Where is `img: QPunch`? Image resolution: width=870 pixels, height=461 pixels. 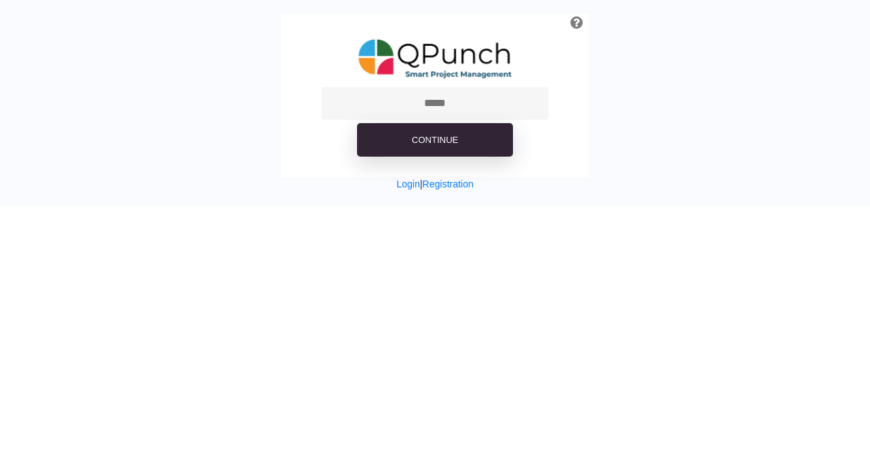
img: QPunch is located at coordinates (435, 59).